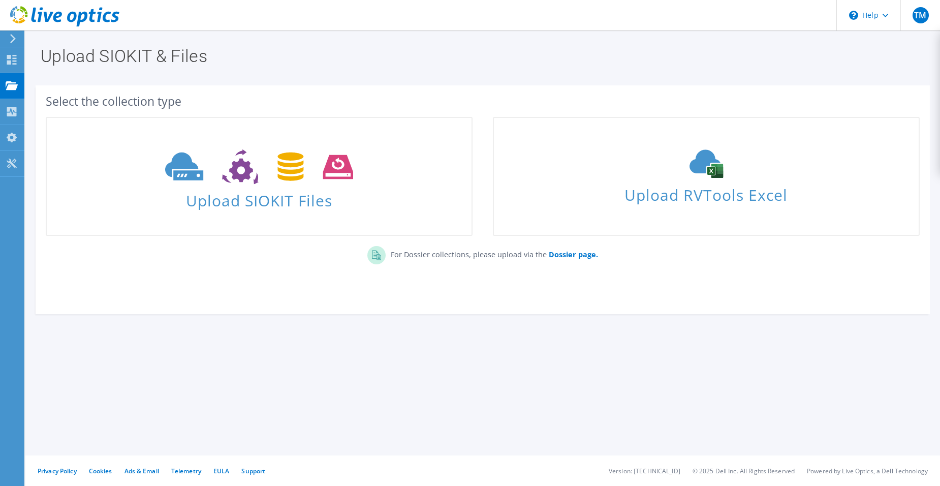 The image size is (940, 486). I want to click on a: Telemetry, so click(186, 470).